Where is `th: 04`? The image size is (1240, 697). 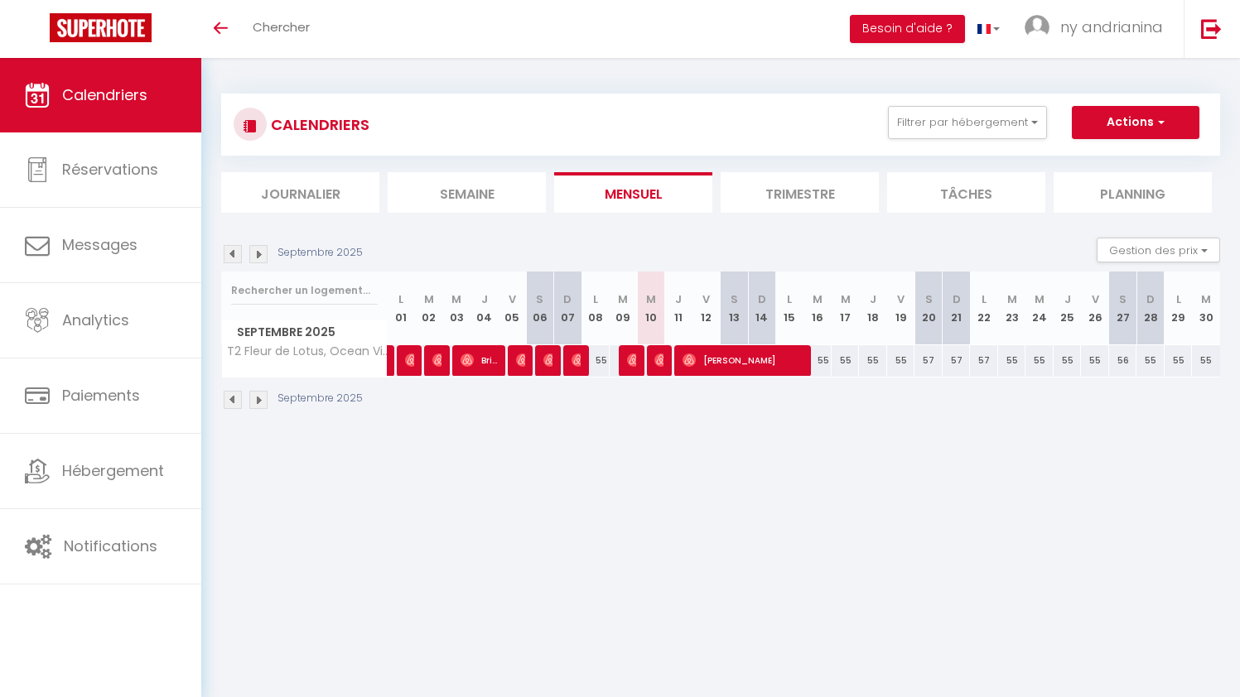 th: 04 is located at coordinates (485, 308).